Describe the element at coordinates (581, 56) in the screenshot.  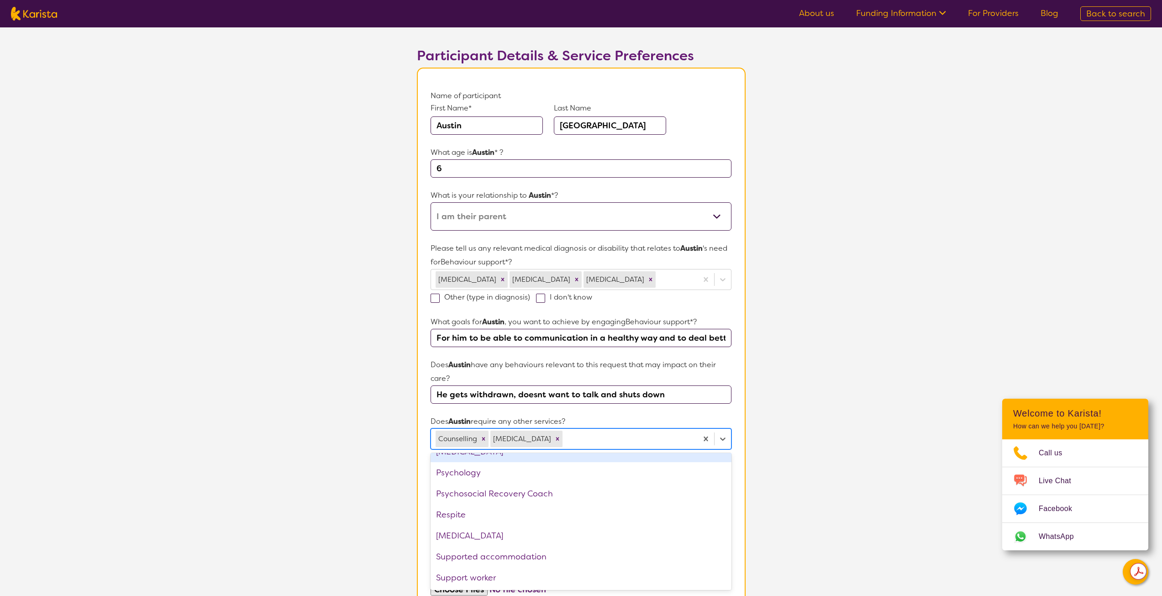
I see `h2: Participant Details & Service Preferences` at that location.